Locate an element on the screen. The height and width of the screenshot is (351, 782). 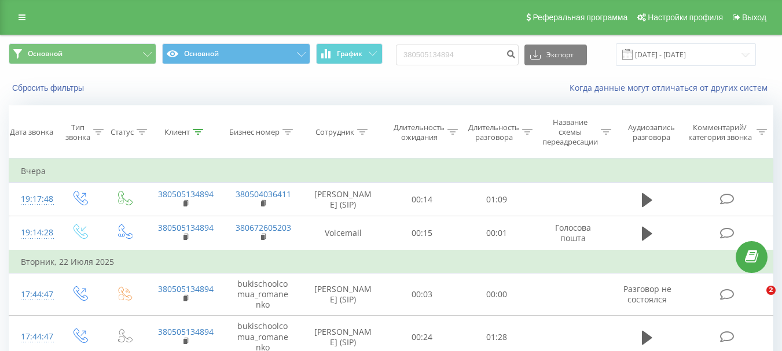
button: График is located at coordinates (349, 54).